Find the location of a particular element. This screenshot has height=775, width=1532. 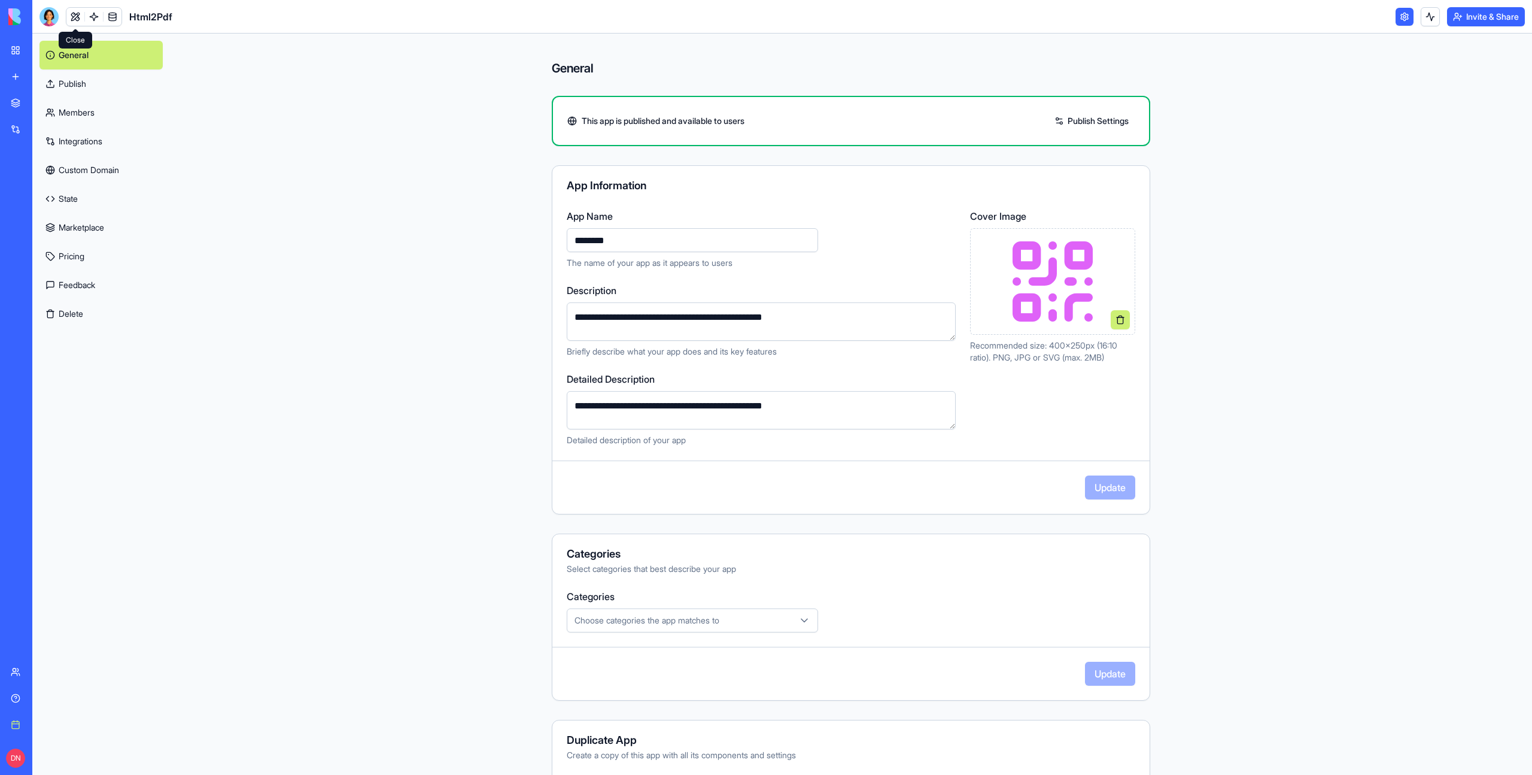

img: Preview is located at coordinates (1053, 281).